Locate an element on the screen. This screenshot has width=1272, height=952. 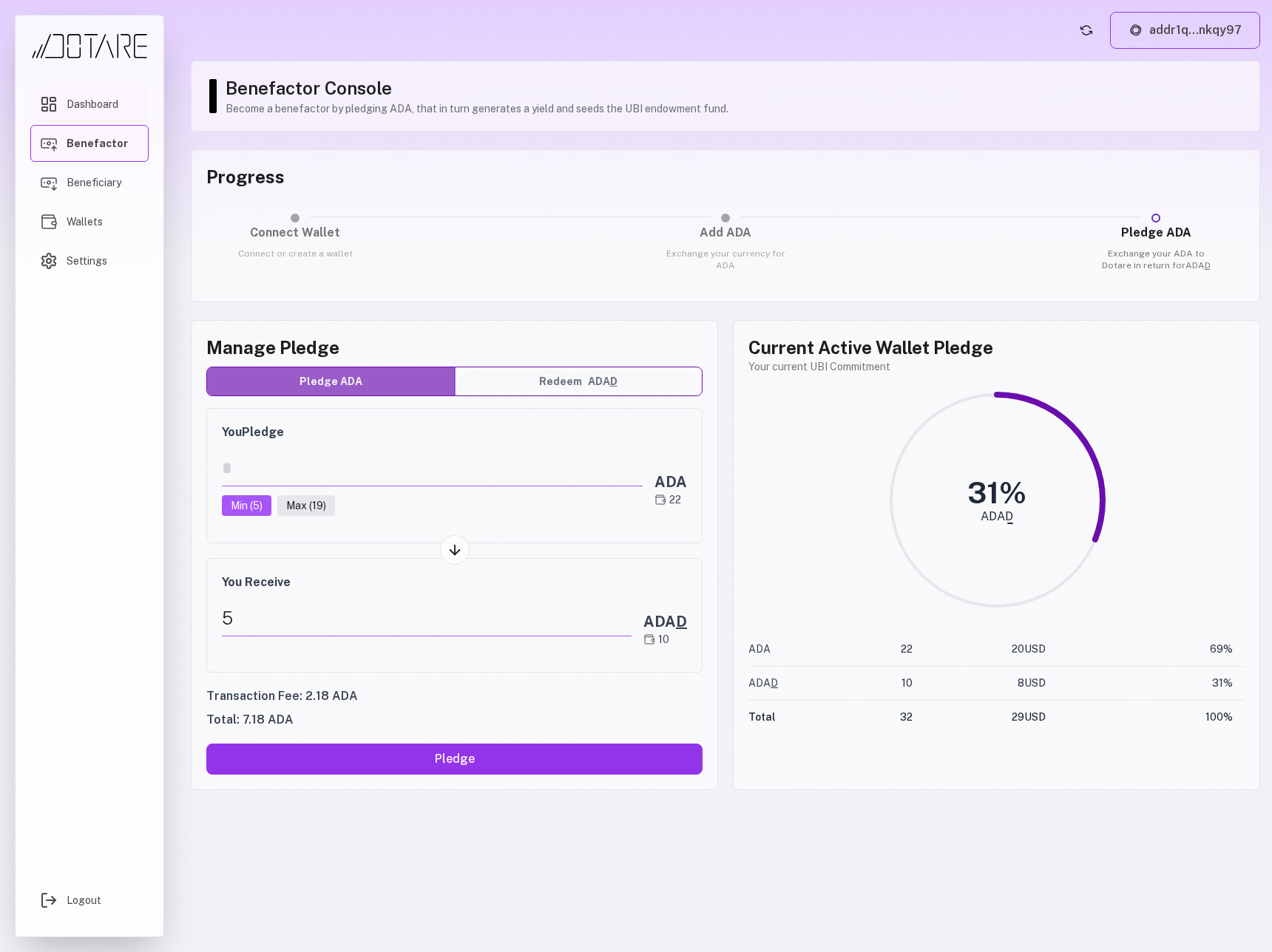
h2: Manage Pledge is located at coordinates (454, 348).